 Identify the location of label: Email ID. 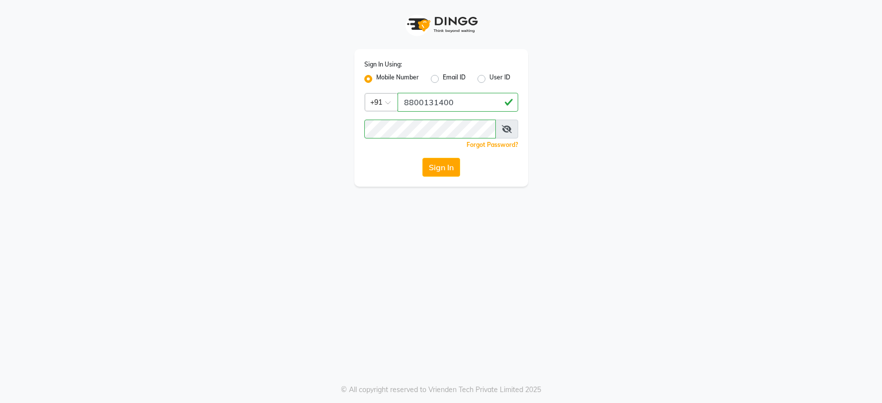
(454, 79).